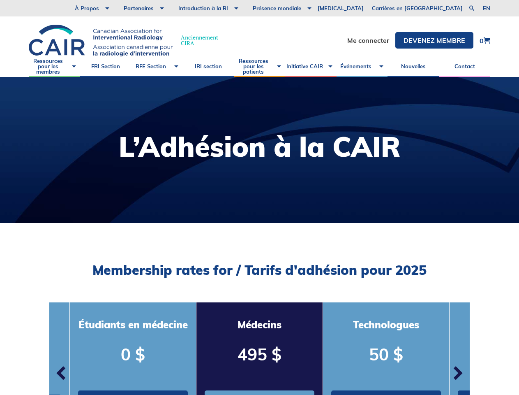  Describe the element at coordinates (464, 67) in the screenshot. I see `a: Contact` at that location.